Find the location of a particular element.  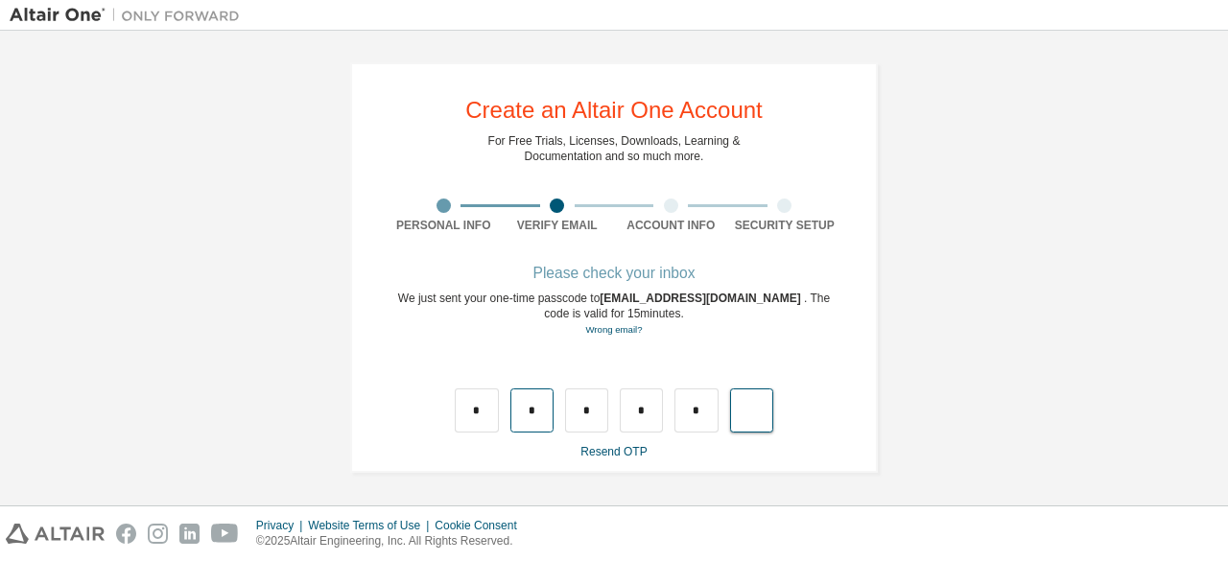

img: altair_logo.svg is located at coordinates (55, 533).